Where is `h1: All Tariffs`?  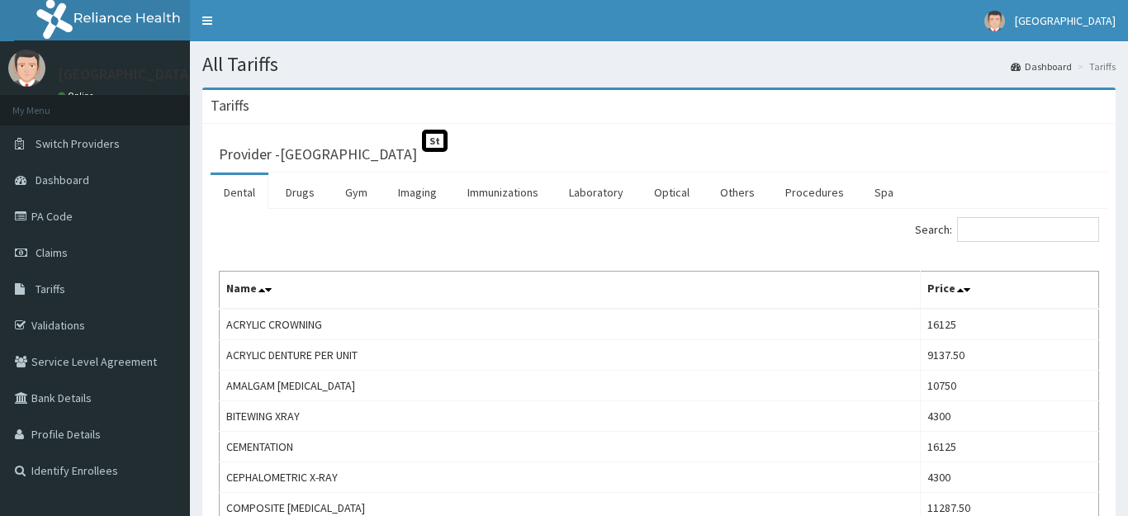 h1: All Tariffs is located at coordinates (659, 64).